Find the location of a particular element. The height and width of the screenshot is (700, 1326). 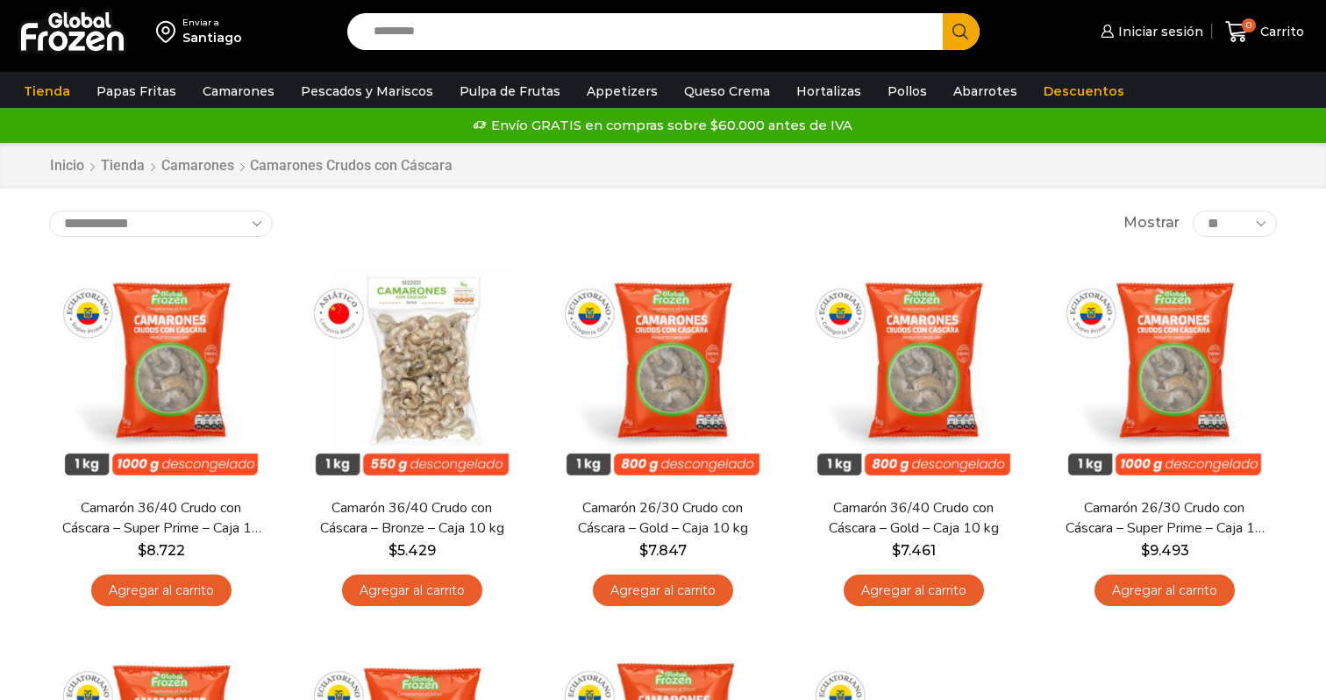

a: Camarón 26/30 Crudo con Cáscara – Super Prime – Caja 10 kg is located at coordinates (1165, 518).